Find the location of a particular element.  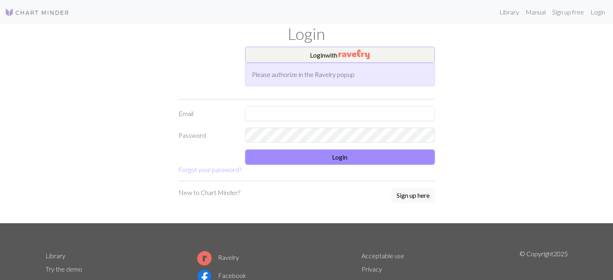

p: New to Chart Minder? is located at coordinates (209, 193).